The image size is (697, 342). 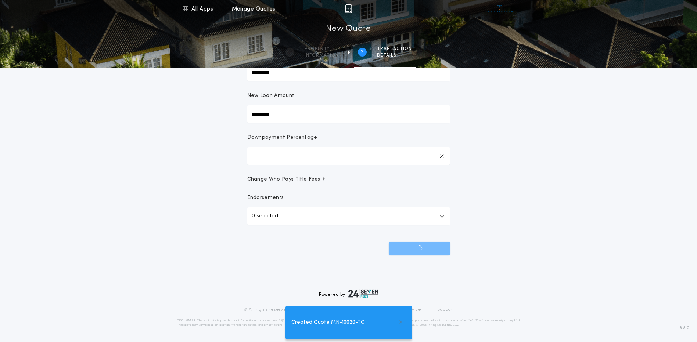 I want to click on button: 0 selected, so click(x=349, y=216).